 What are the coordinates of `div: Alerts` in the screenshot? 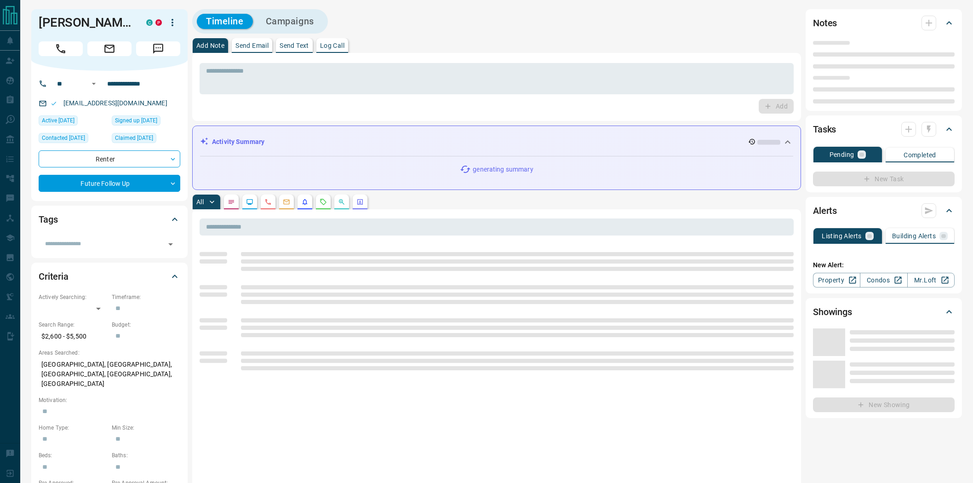 It's located at (884, 211).